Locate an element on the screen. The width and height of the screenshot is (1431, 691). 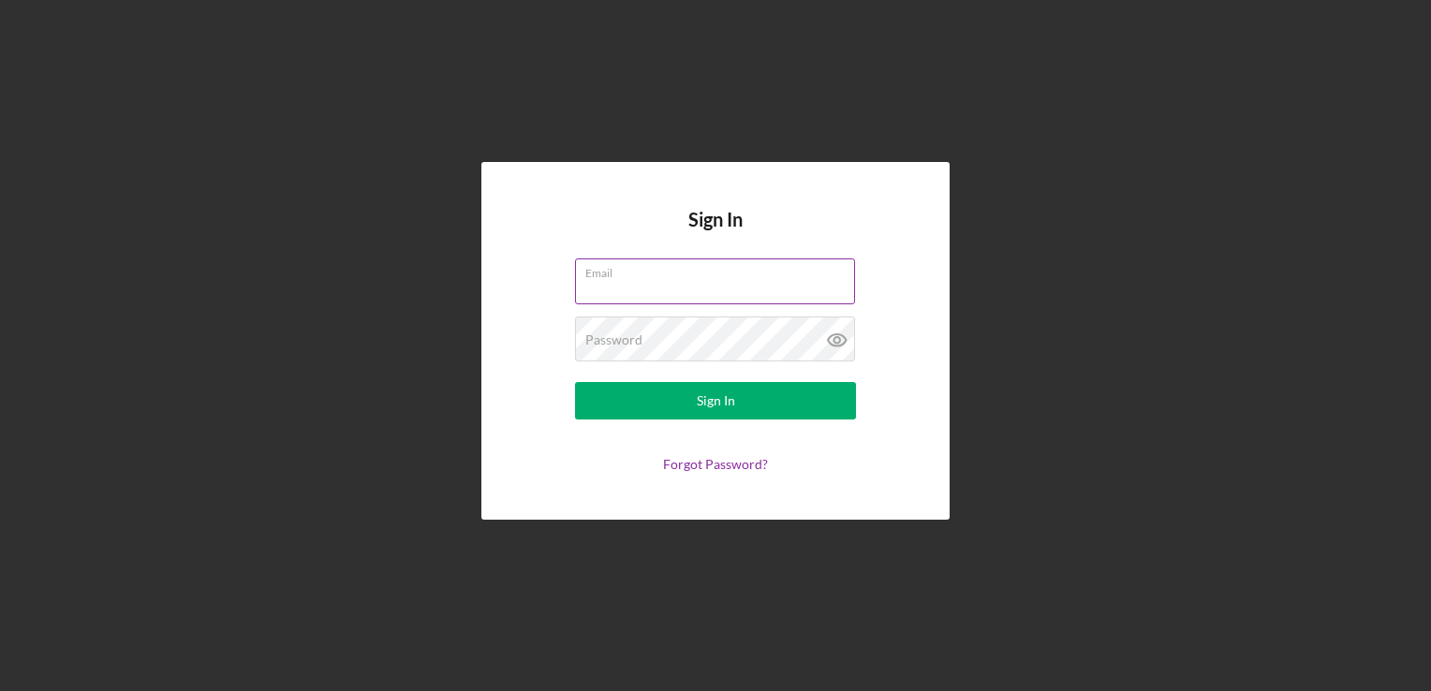
div: Sign In is located at coordinates (716, 401).